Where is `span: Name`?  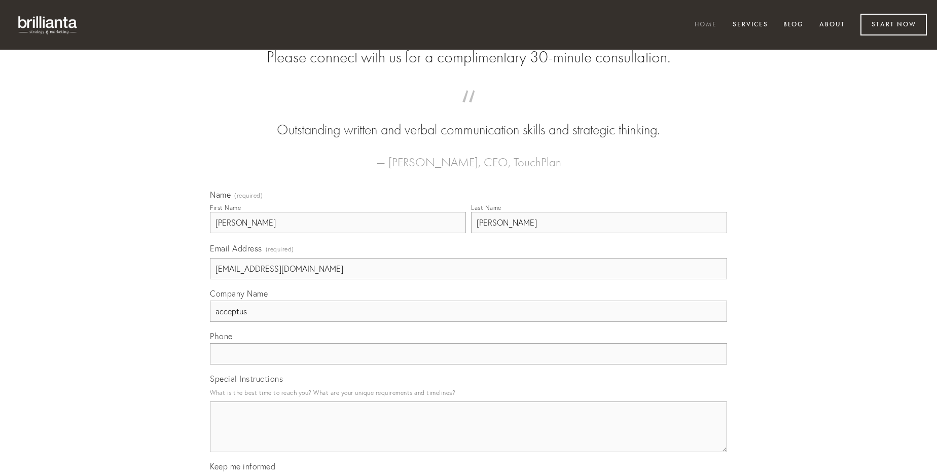 span: Name is located at coordinates (220, 195).